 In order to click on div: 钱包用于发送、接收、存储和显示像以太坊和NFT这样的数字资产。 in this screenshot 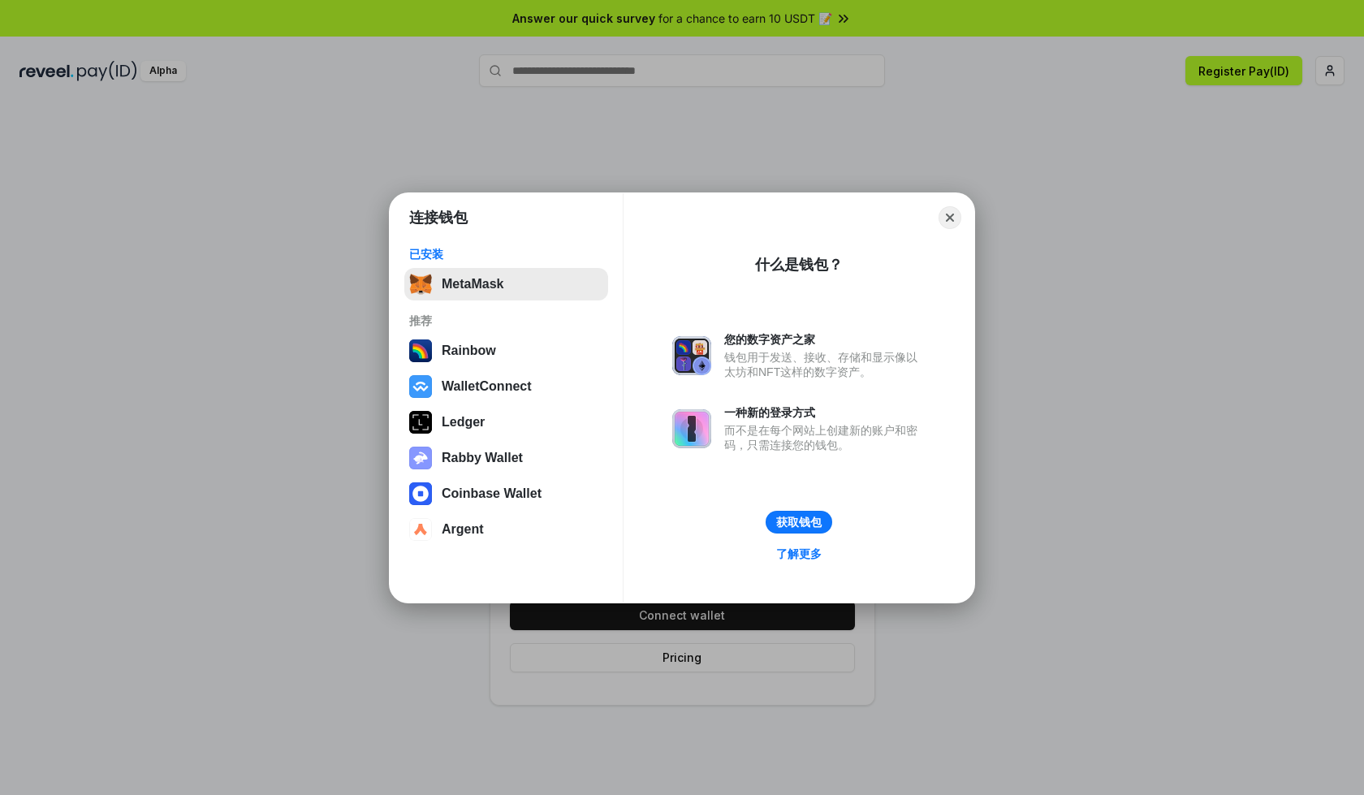, I will do `click(825, 364)`.